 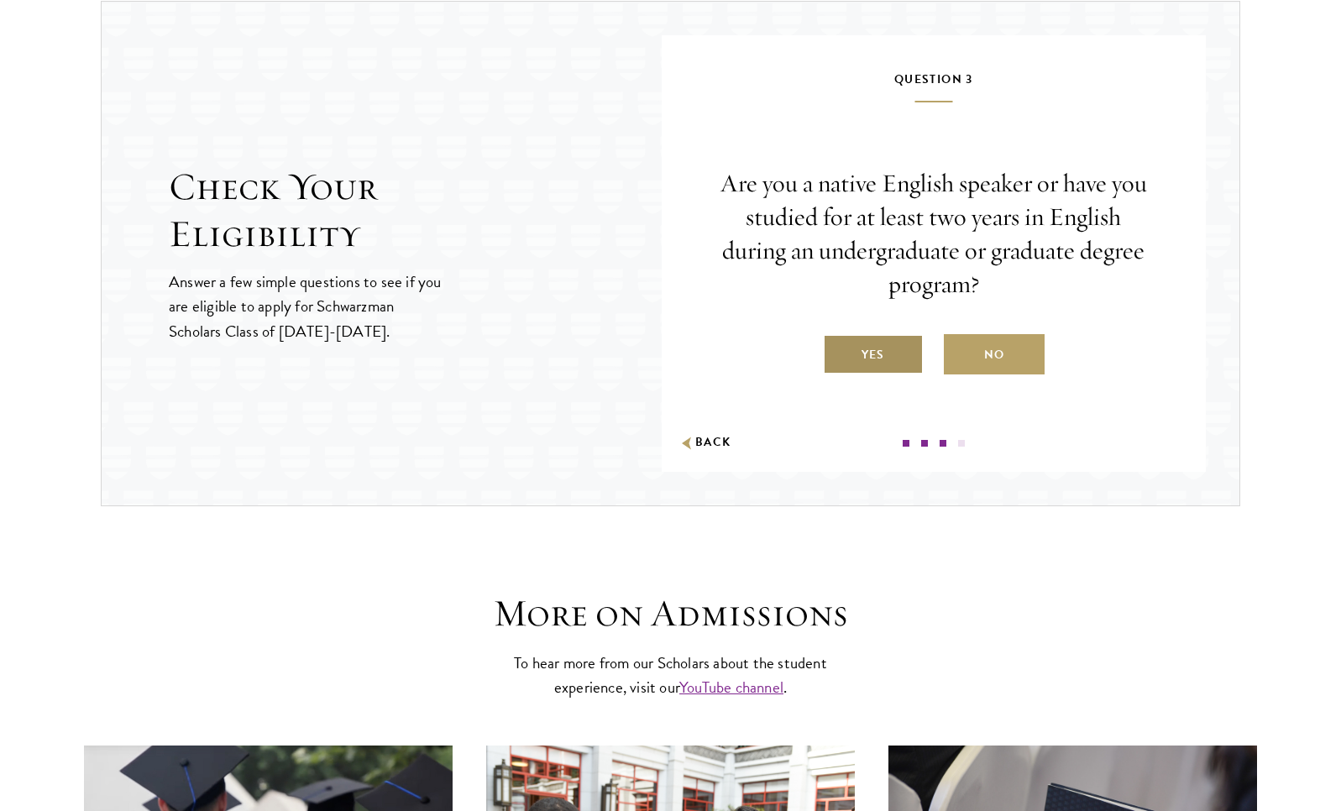 I want to click on a: YouTube channel, so click(x=731, y=687).